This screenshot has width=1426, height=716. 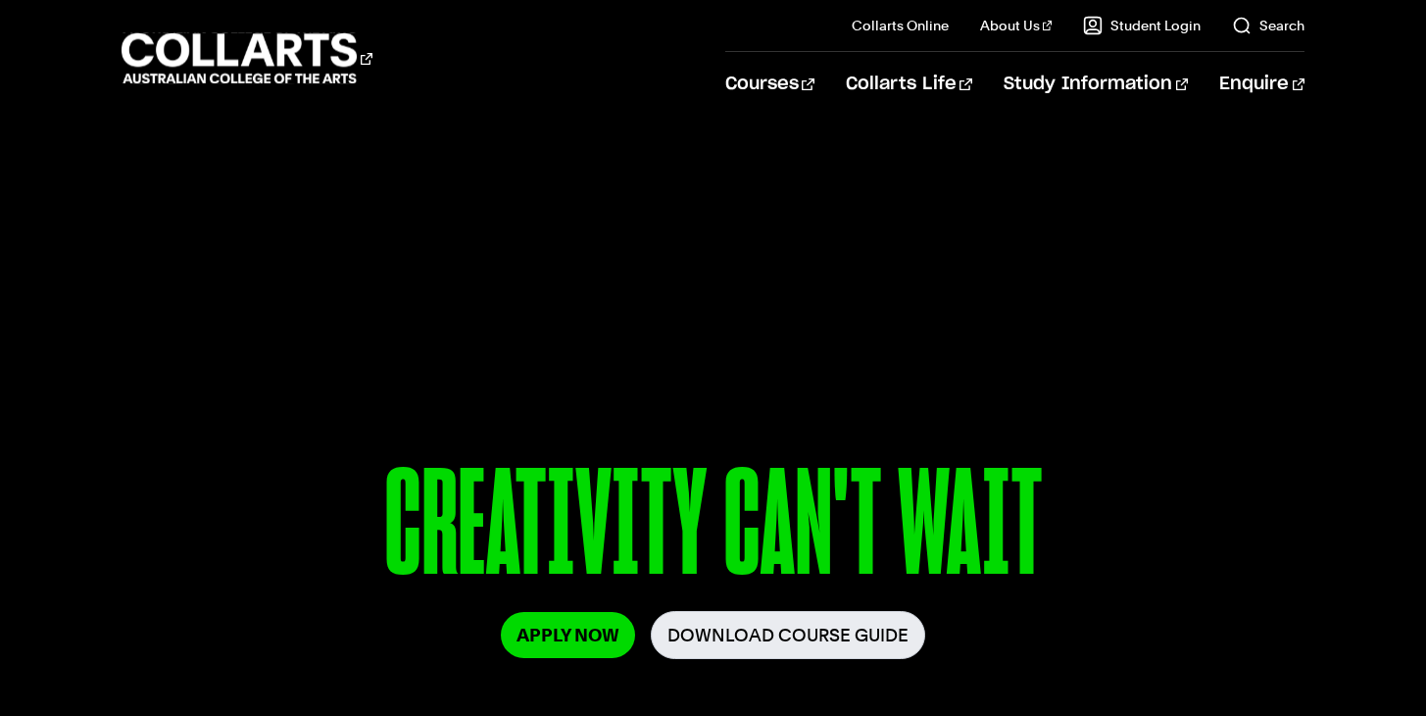 What do you see at coordinates (909, 84) in the screenshot?
I see `a: Collarts Life` at bounding box center [909, 84].